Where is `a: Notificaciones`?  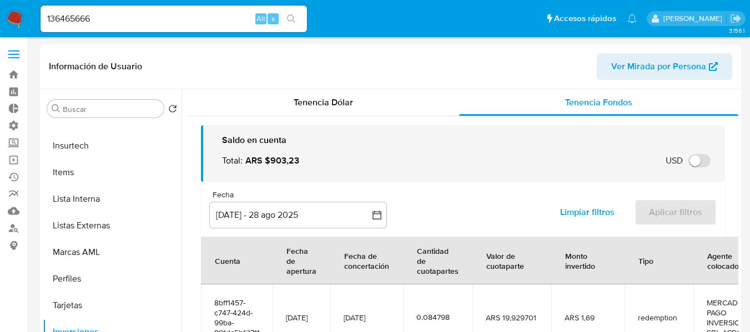
a: Notificaciones is located at coordinates (631, 18).